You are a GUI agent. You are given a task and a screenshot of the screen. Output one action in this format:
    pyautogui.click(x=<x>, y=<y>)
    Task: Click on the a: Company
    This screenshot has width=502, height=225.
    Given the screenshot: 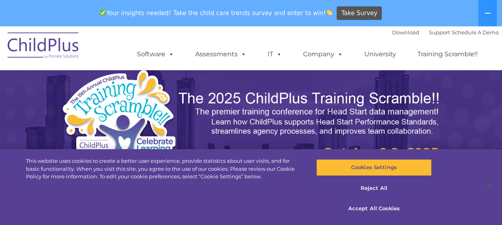 What is the action you would take?
    pyautogui.click(x=323, y=54)
    